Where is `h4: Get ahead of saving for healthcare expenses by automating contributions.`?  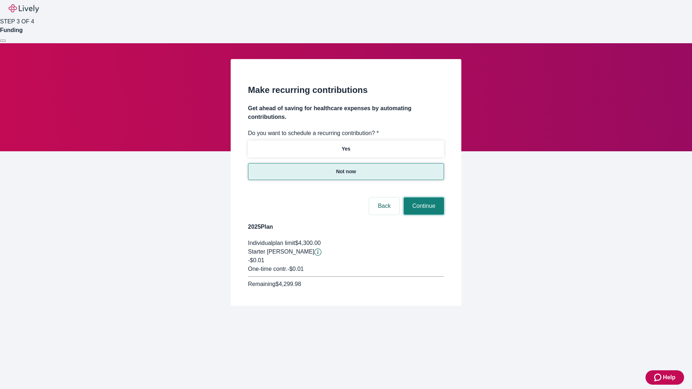 h4: Get ahead of saving for healthcare expenses by automating contributions. is located at coordinates (346, 113).